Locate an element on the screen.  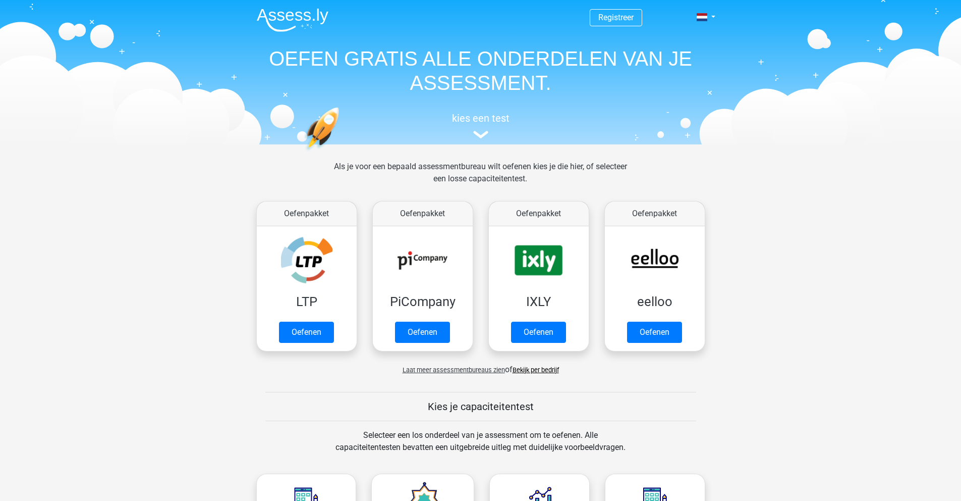
a: Bekijk per bedrijf is located at coordinates (536, 369).